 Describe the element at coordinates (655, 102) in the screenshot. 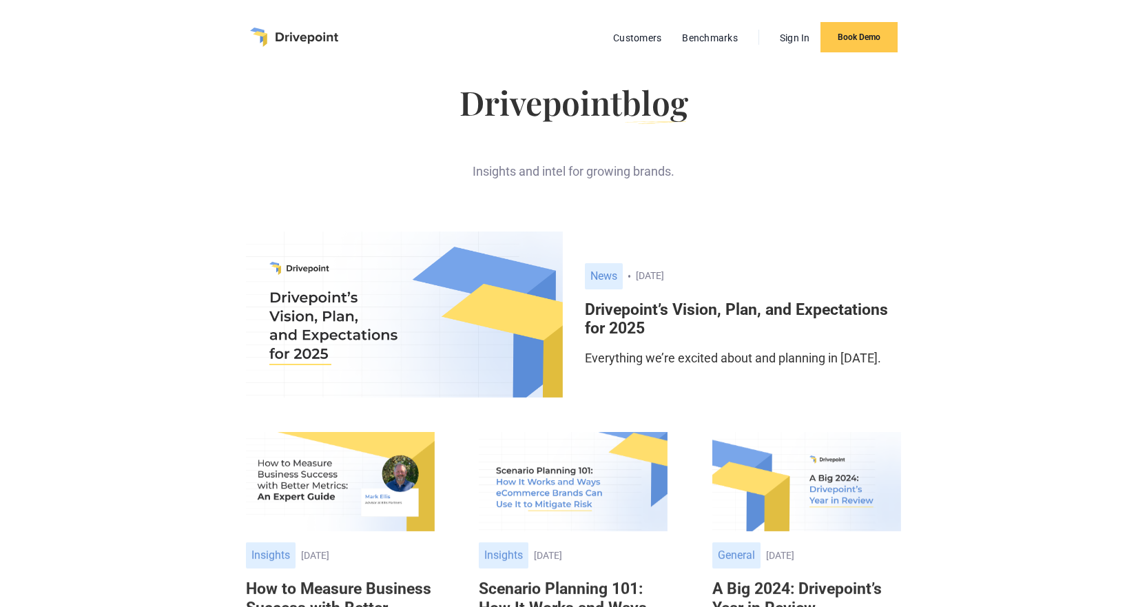

I see `span: blog` at that location.